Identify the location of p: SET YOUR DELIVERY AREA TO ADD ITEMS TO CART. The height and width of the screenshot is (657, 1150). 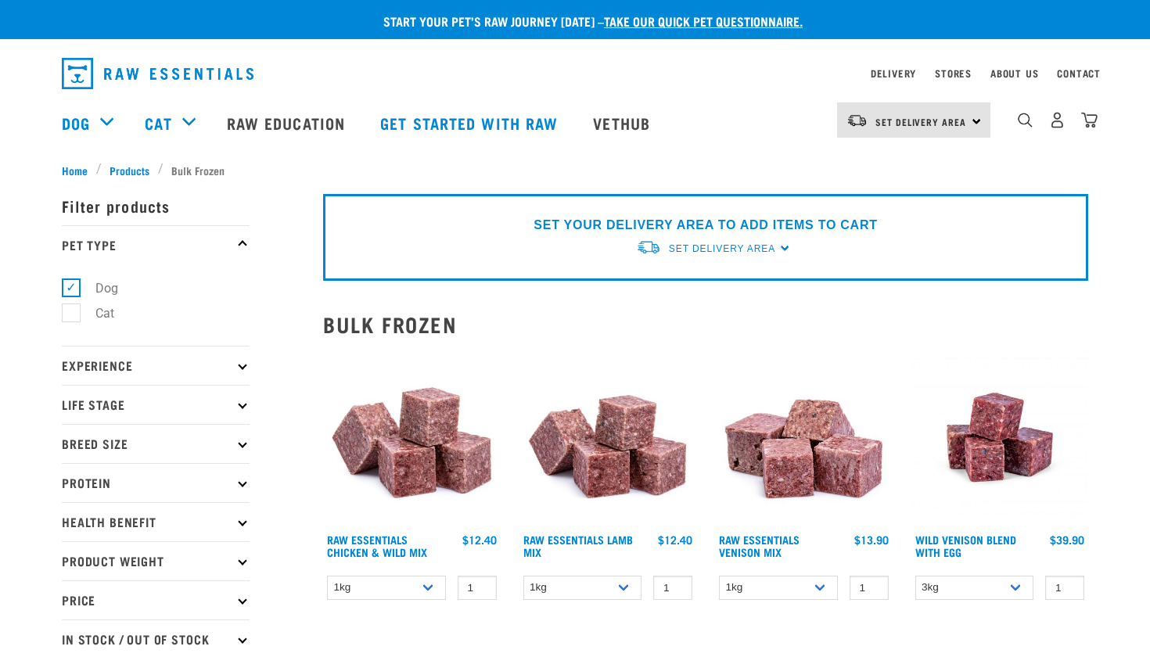
(705, 225).